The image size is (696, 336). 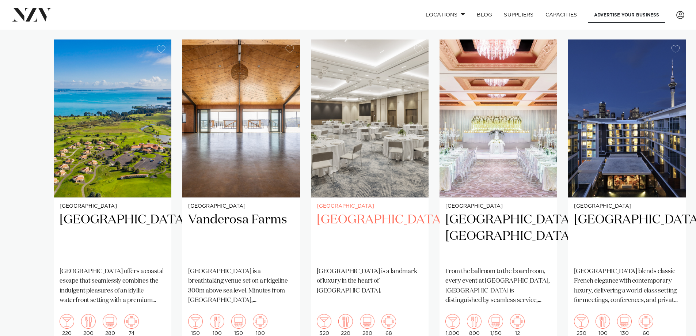 What do you see at coordinates (474, 325) in the screenshot?
I see `div: 800` at bounding box center [474, 325].